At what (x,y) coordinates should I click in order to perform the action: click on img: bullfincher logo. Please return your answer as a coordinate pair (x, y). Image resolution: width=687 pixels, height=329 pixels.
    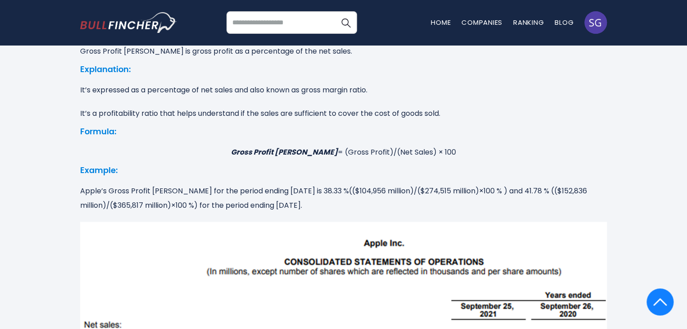
    Looking at the image, I should click on (128, 23).